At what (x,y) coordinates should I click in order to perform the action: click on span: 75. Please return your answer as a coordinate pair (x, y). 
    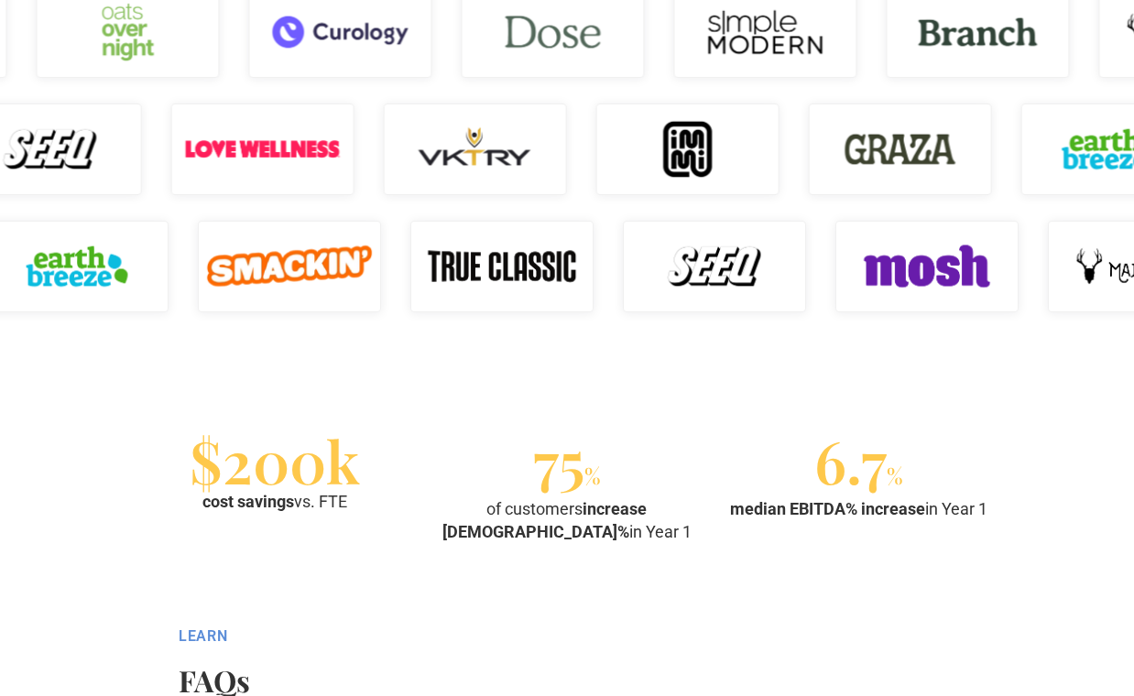
    Looking at the image, I should click on (559, 460).